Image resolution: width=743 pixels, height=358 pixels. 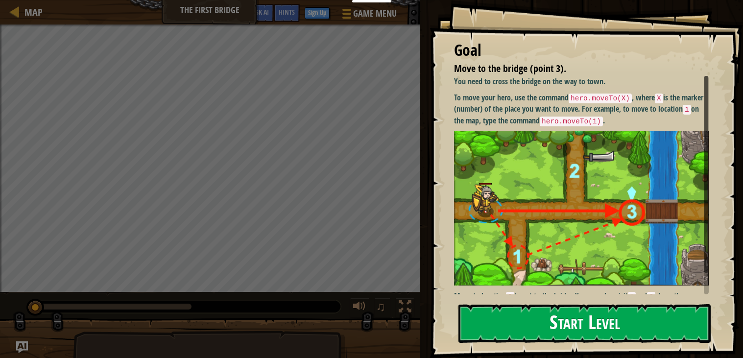 What do you see at coordinates (261, 12) in the screenshot?
I see `span: Ask AI` at bounding box center [261, 12].